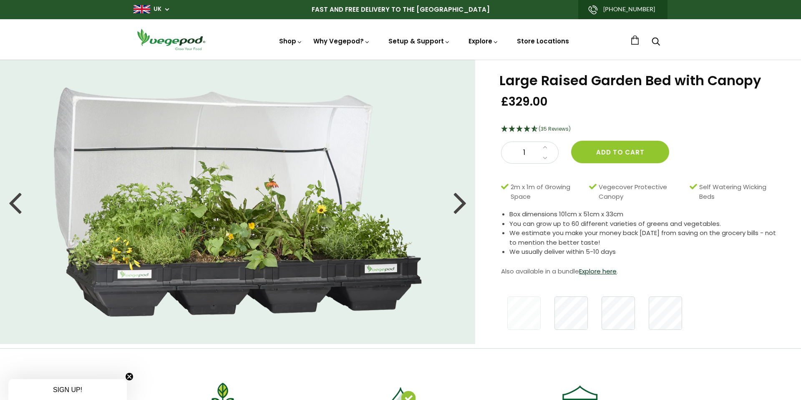 The width and height of the screenshot is (801, 400). Describe the element at coordinates (524, 101) in the screenshot. I see `span: £329.00` at that location.